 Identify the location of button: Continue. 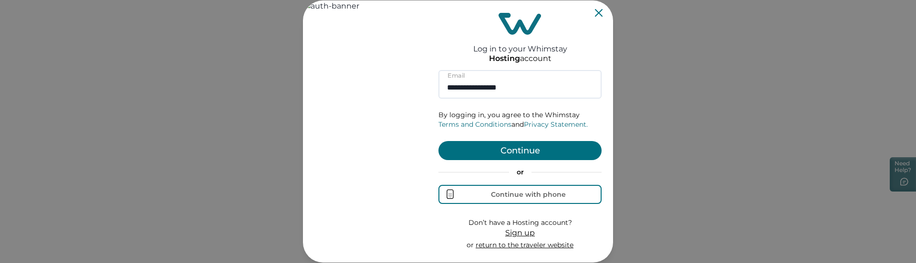
(520, 151).